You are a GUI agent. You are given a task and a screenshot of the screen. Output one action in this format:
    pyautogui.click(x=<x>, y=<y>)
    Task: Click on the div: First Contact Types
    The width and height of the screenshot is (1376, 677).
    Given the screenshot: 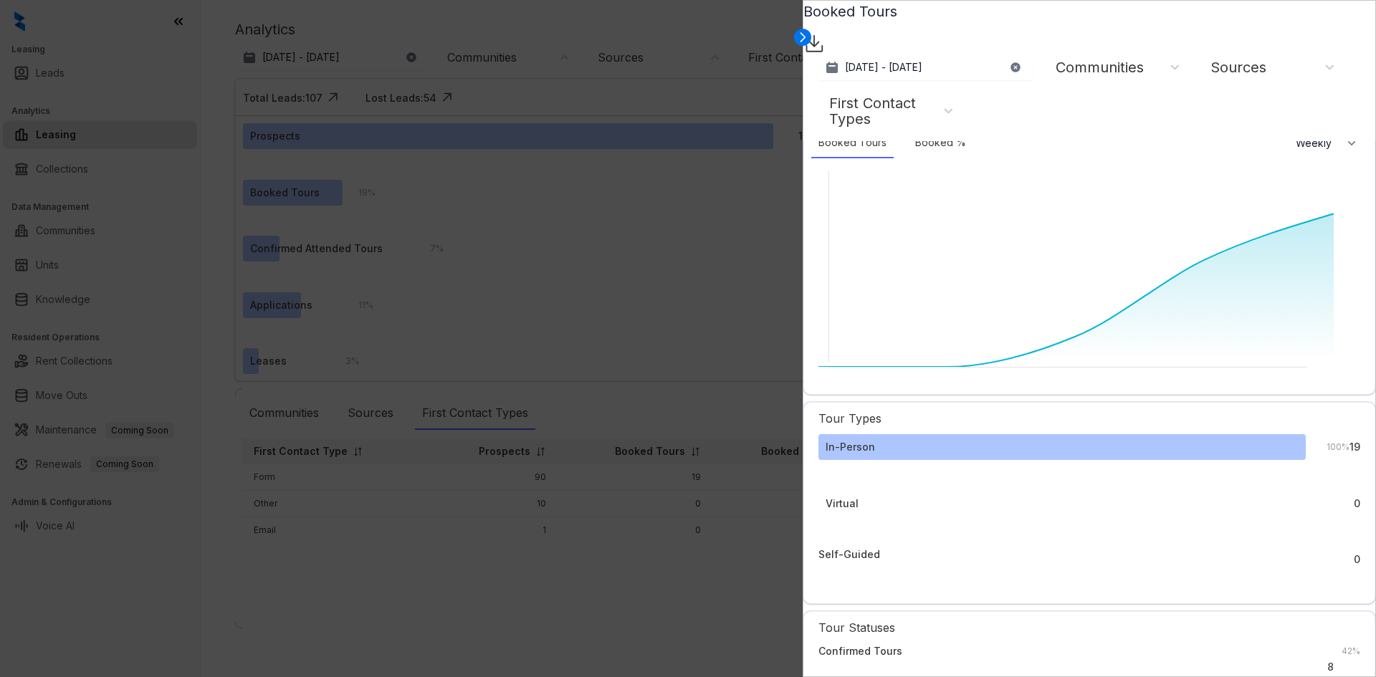 What is the action you would take?
    pyautogui.click(x=887, y=111)
    